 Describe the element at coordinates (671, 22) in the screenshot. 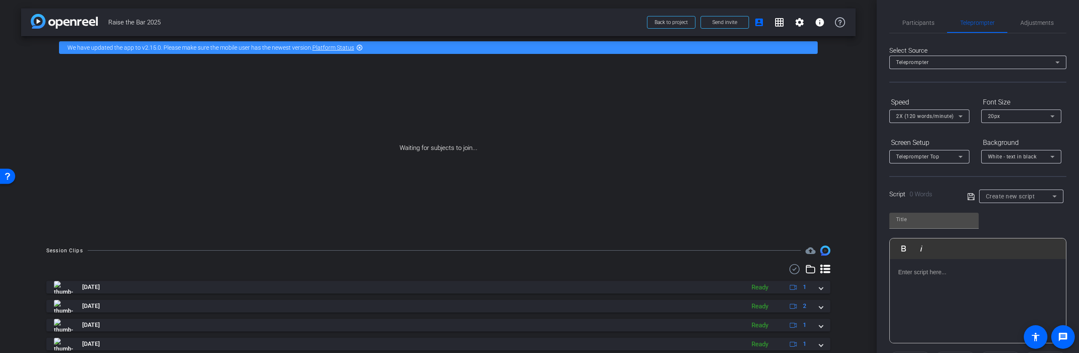

I see `span: Back to project` at that location.